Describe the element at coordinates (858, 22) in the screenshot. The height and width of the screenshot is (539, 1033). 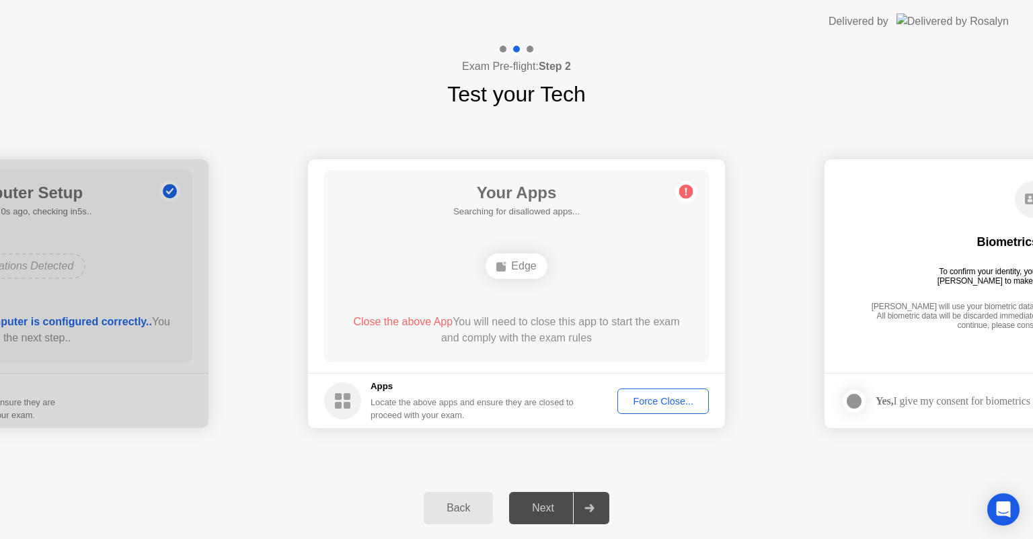
I see `div: Delivered by` at that location.